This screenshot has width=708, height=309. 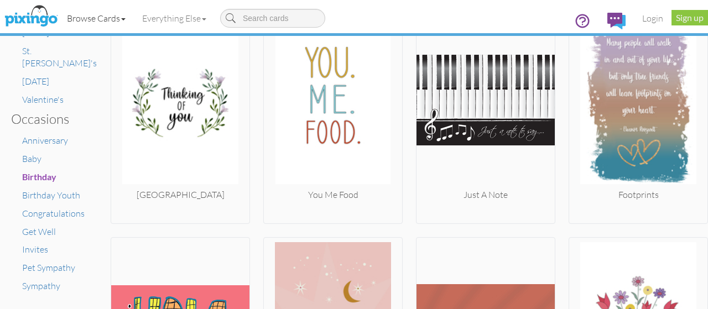 What do you see at coordinates (45, 140) in the screenshot?
I see `a: Anniversary` at bounding box center [45, 140].